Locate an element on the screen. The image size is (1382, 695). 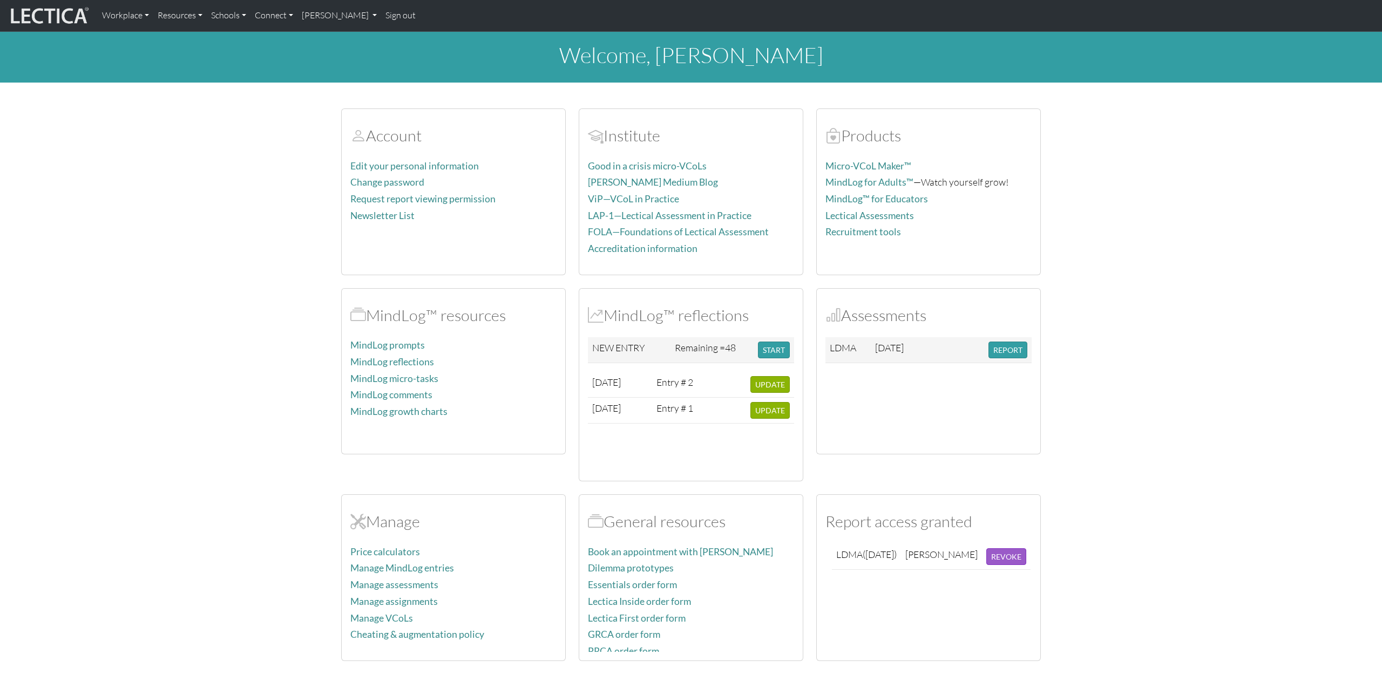
span: Manage is located at coordinates (358, 522).